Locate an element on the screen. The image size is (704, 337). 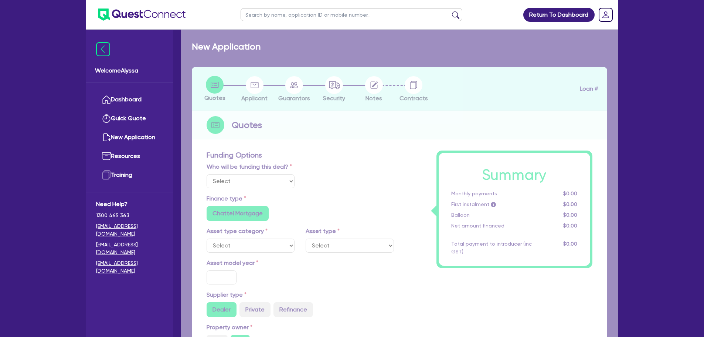
img: new-application is located at coordinates (107, 137).